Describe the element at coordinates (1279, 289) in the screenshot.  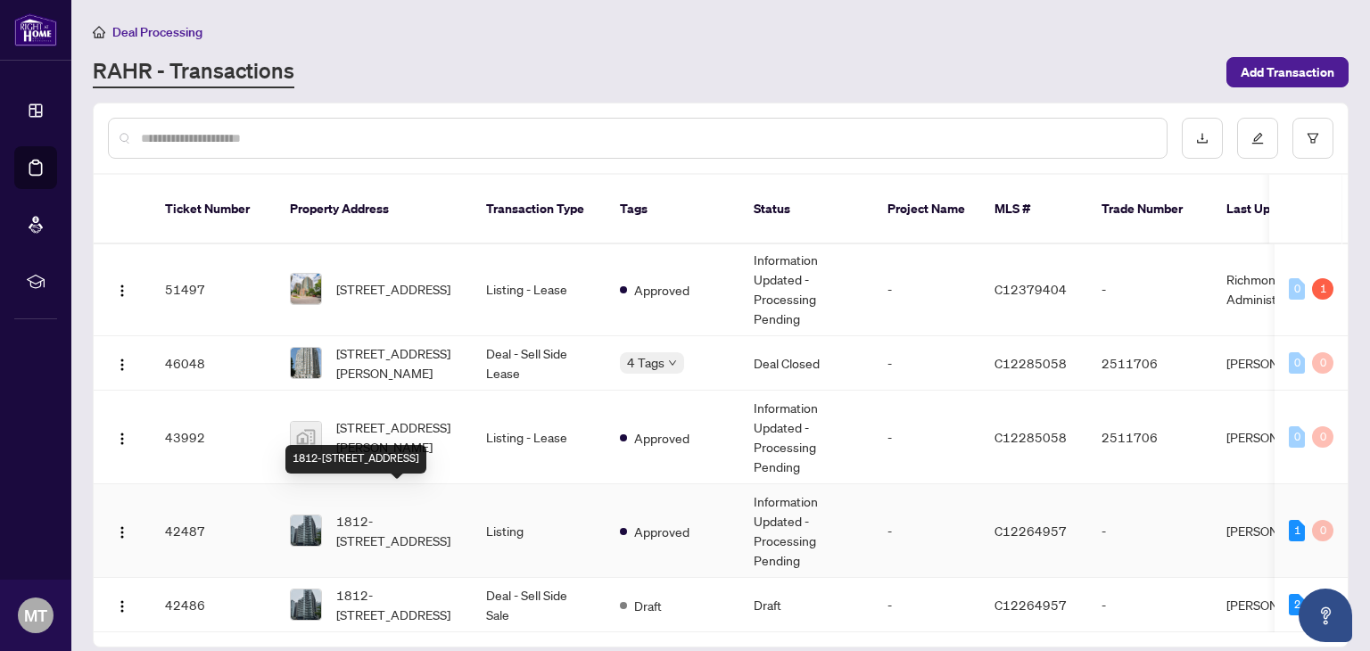
I see `td: Richmond Hill Administrator` at that location.